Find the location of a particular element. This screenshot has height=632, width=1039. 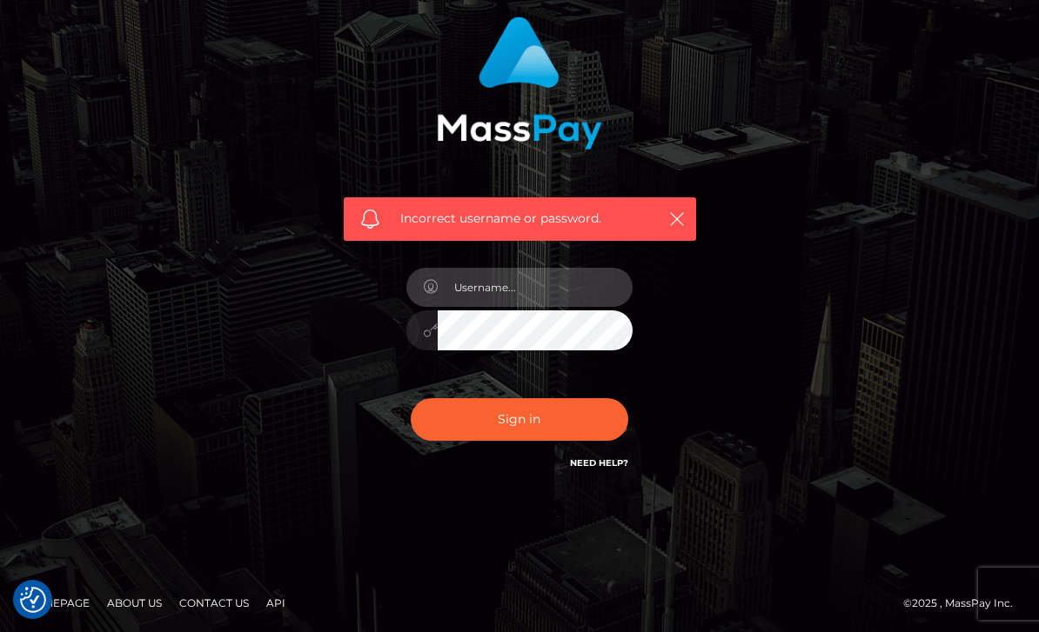

img: Revisit consent button is located at coordinates (33, 600).